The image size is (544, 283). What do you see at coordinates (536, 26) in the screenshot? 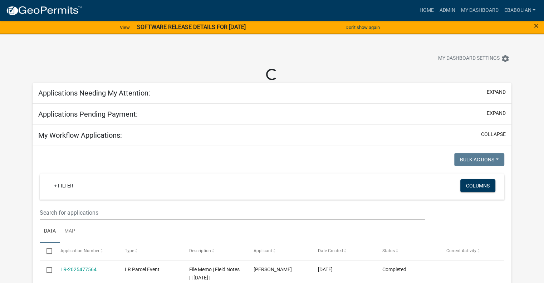
I see `button: Close` at bounding box center [536, 26].